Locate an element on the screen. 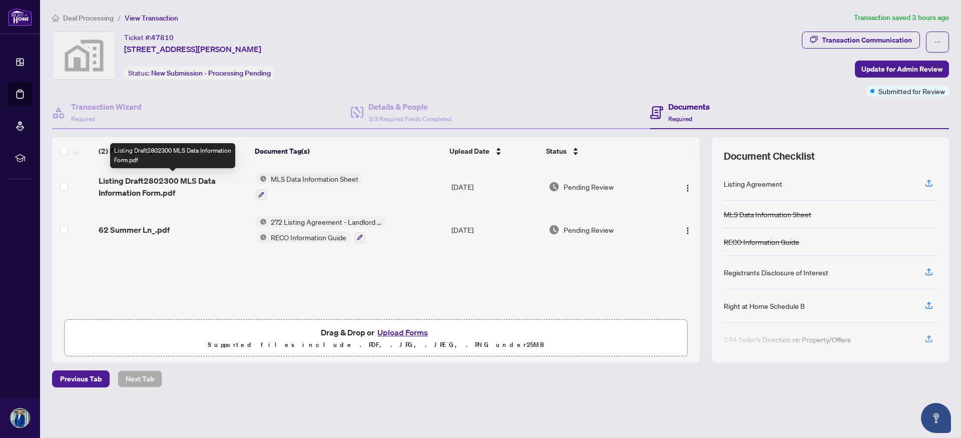 The height and width of the screenshot is (438, 961). button: Open asap is located at coordinates (936, 418).